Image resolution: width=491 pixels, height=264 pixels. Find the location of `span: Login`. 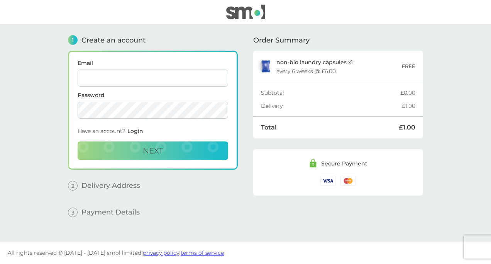

span: Login is located at coordinates (135, 131).